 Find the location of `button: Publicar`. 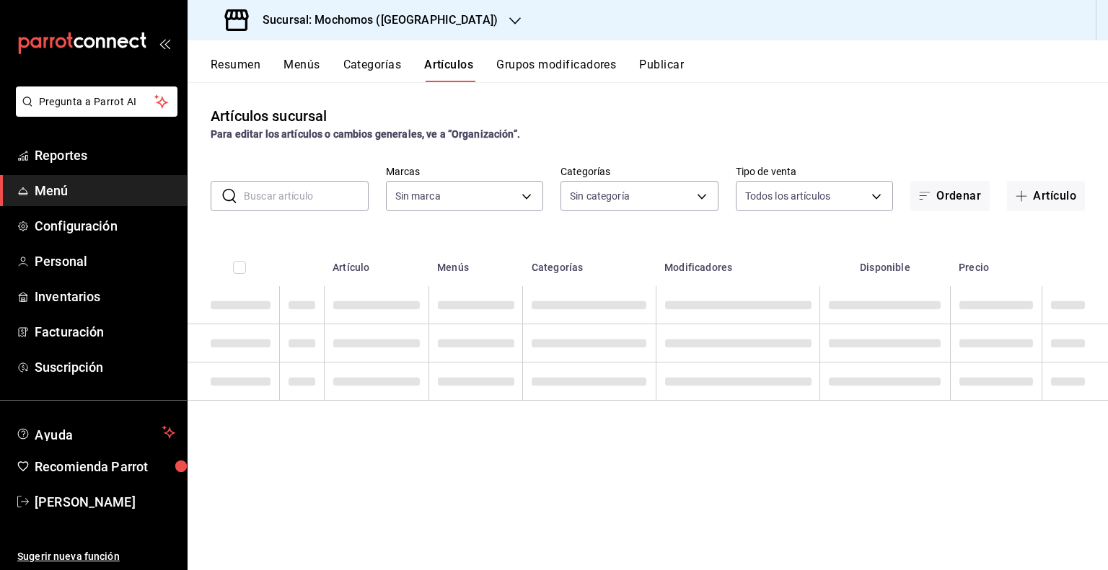

button: Publicar is located at coordinates (661, 70).